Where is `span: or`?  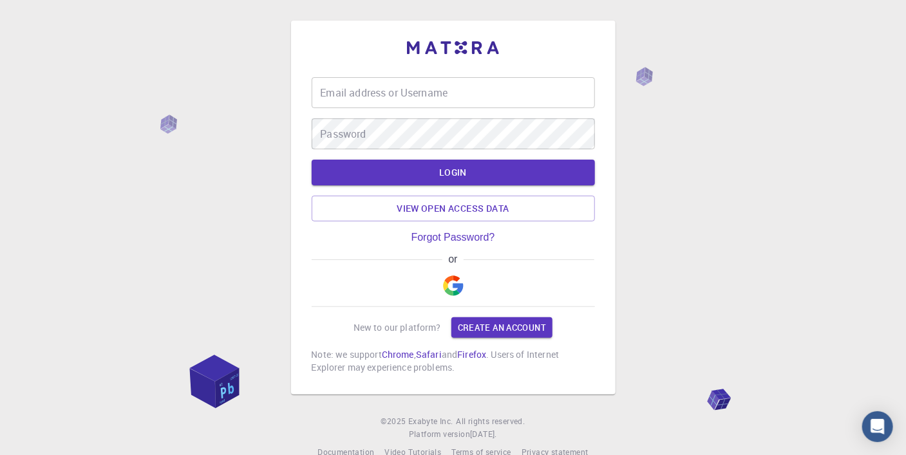
span: or is located at coordinates (453, 260).